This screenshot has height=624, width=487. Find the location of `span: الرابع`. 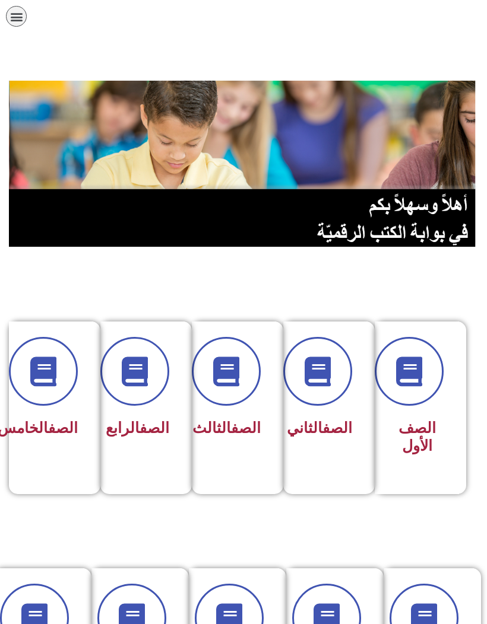

span: الرابع is located at coordinates (137, 428).